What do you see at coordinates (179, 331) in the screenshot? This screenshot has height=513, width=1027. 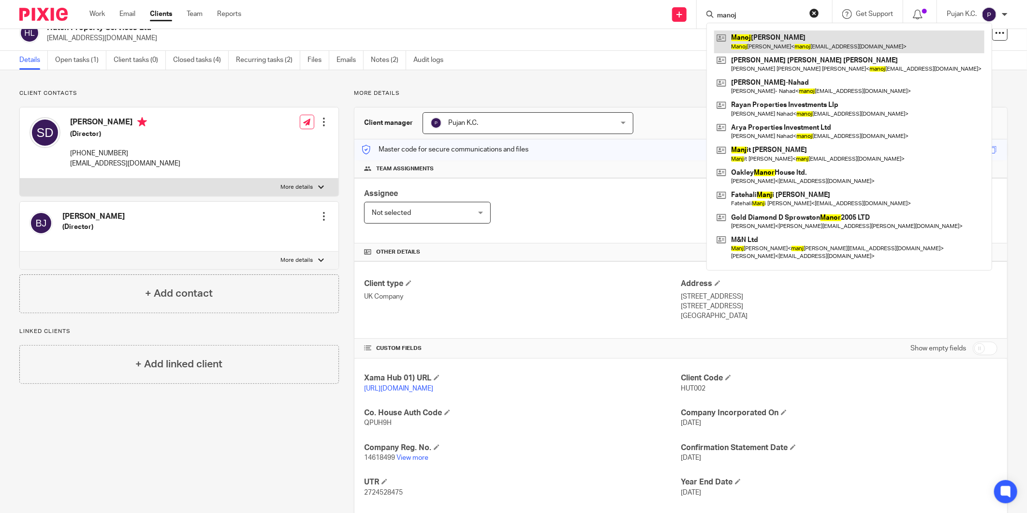 I see `p: Linked clients` at bounding box center [179, 331].